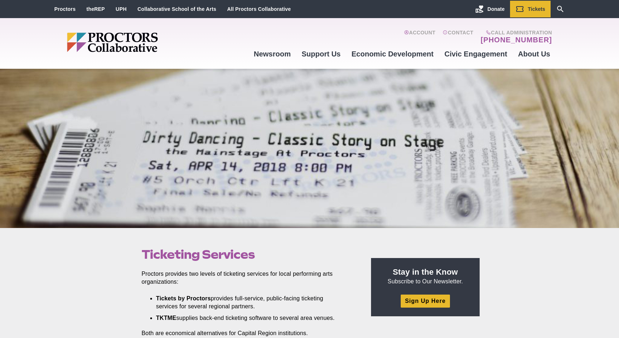 This screenshot has height=338, width=619. I want to click on a: Tickets, so click(530, 9).